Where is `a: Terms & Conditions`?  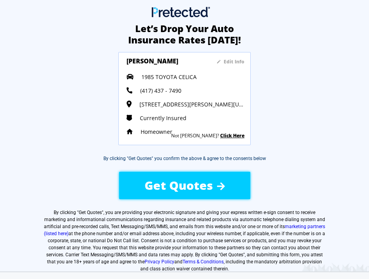 a: Terms & Conditions is located at coordinates (203, 262).